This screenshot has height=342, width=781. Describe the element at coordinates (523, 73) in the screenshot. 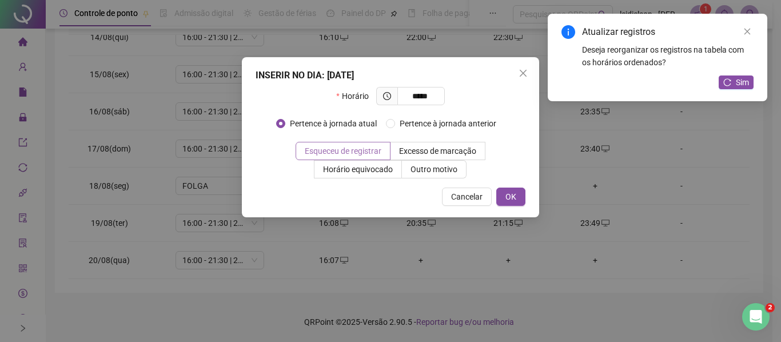

I see `button: Close` at that location.